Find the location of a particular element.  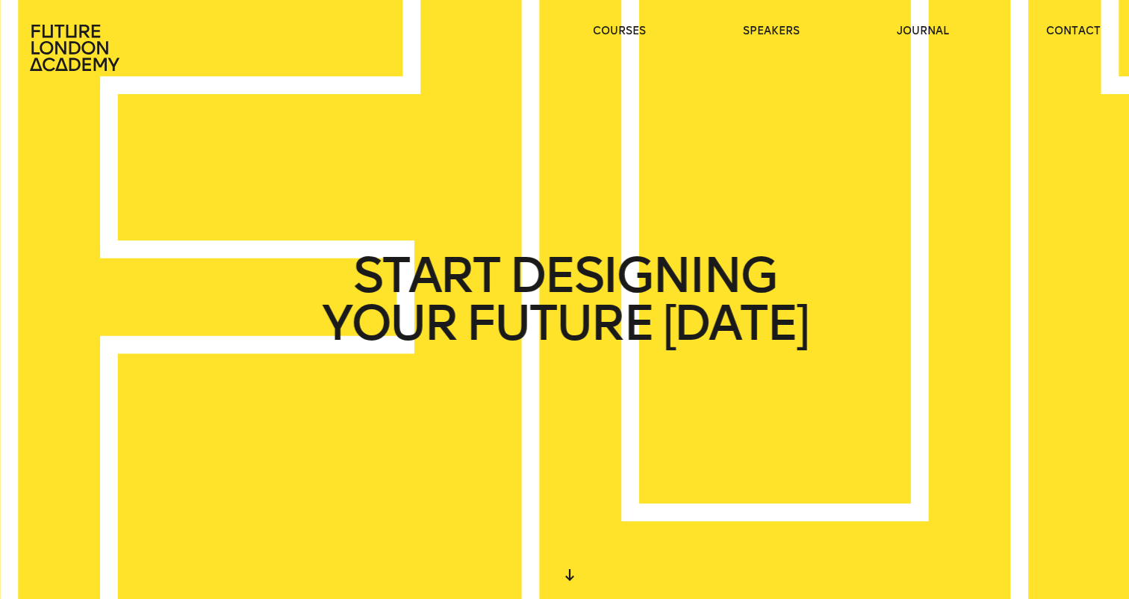

a: courses is located at coordinates (619, 31).